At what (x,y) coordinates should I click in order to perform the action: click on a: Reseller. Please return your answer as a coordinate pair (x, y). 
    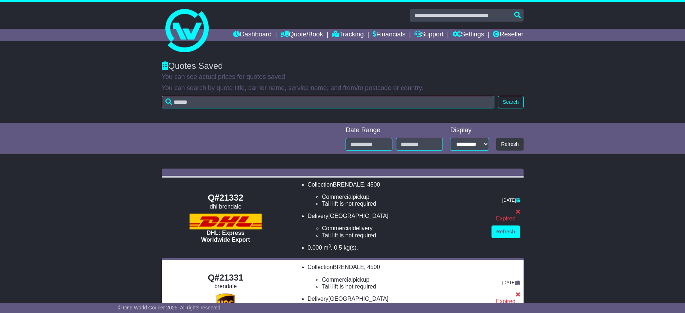
    Looking at the image, I should click on (508, 35).